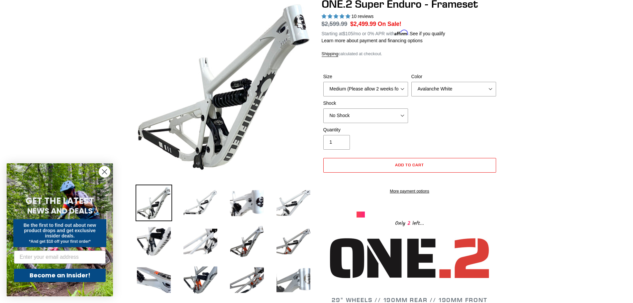  What do you see at coordinates (427, 34) in the screenshot?
I see `a: See if you qualify - Learn more about Affirm Financing (opens in modal)` at bounding box center [427, 34].